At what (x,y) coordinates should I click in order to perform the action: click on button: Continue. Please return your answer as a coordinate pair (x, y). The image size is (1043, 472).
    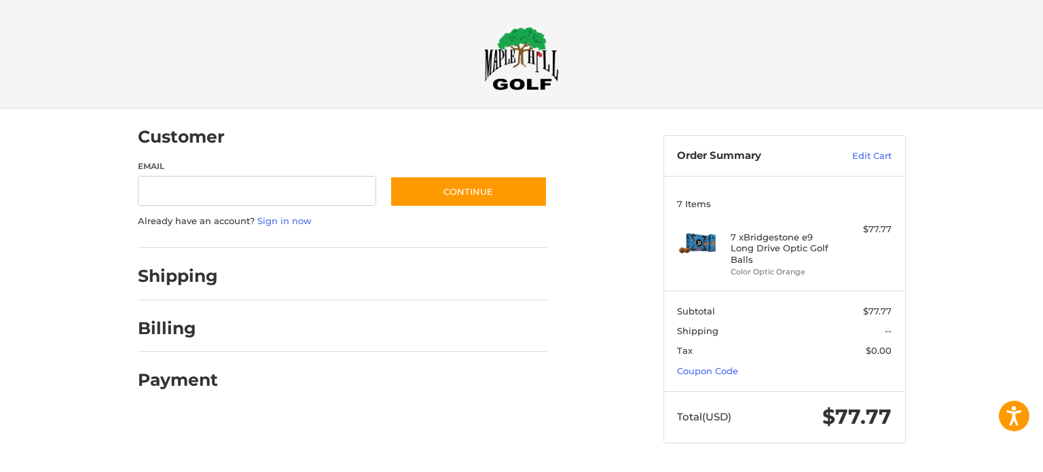
    Looking at the image, I should click on (469, 191).